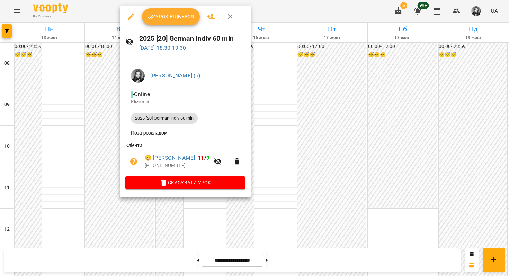 Image resolution: width=509 pixels, height=276 pixels. I want to click on button: Скасувати Урок, so click(185, 183).